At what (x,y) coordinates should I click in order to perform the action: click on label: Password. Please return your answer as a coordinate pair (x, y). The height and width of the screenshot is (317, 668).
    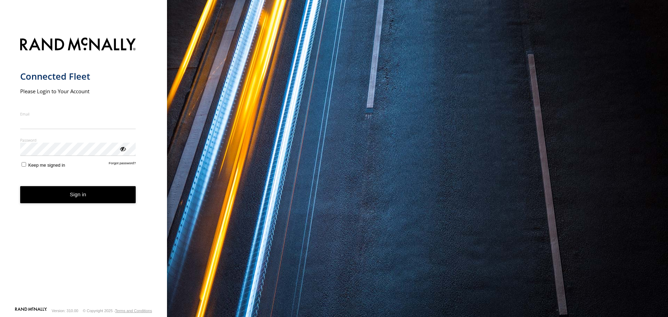
    Looking at the image, I should click on (78, 140).